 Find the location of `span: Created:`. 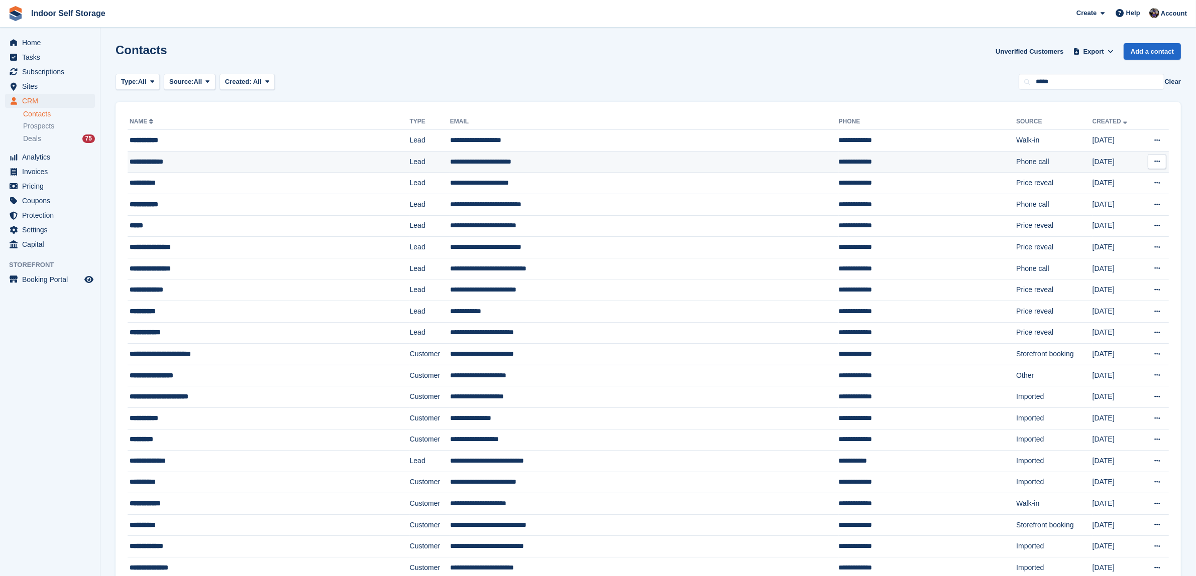

span: Created: is located at coordinates (238, 81).